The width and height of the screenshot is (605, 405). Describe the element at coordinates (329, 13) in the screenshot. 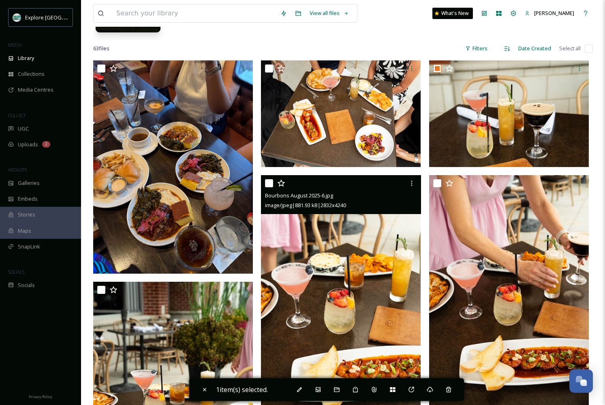

I see `div: View all files` at that location.